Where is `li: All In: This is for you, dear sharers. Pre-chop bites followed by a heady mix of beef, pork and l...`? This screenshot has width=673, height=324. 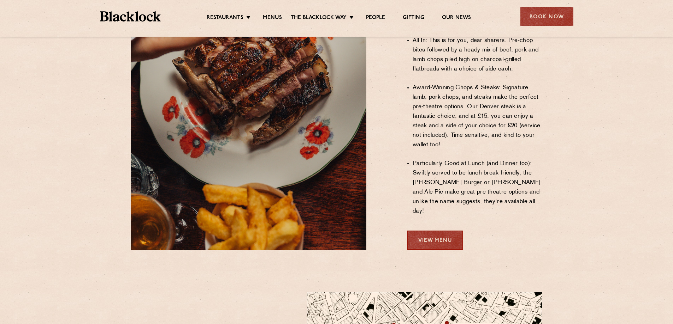
li: All In: This is for you, dear sharers. Pre-chop bites followed by a heady mix of beef, pork and l... is located at coordinates (477, 55).